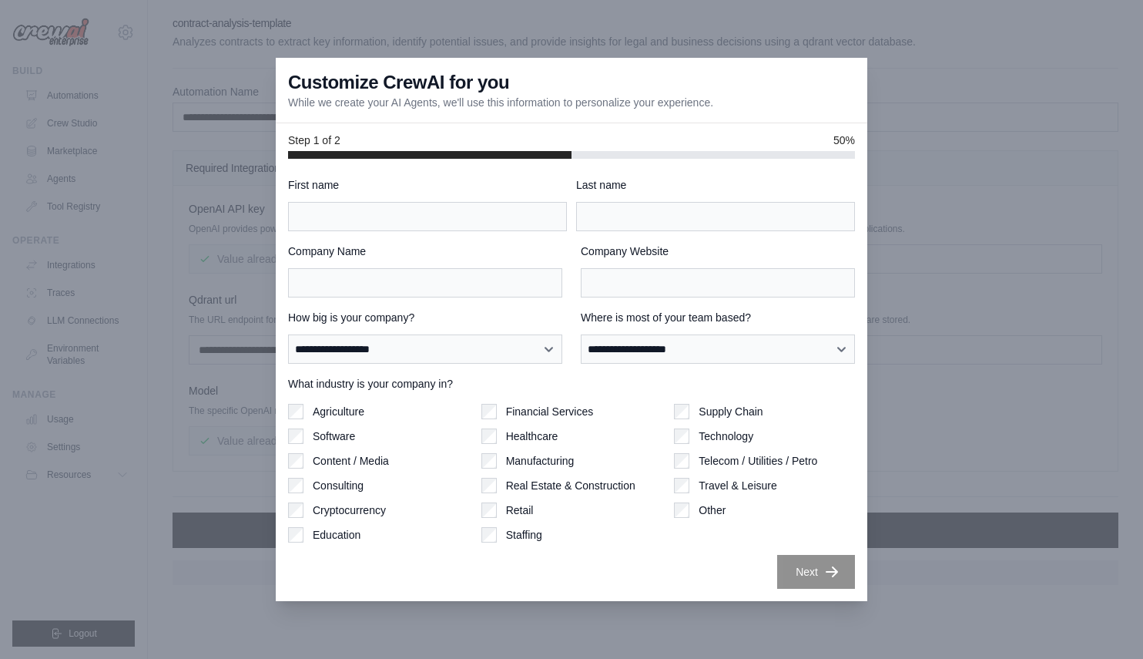  Describe the element at coordinates (571, 485) in the screenshot. I see `label: Real Estate & Construction` at that location.